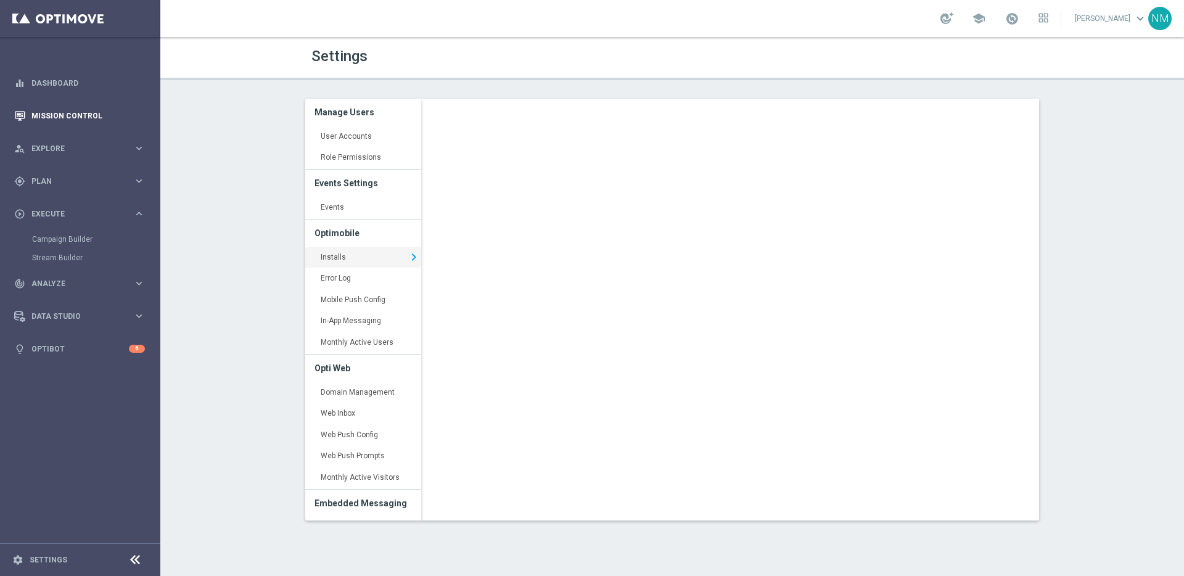 The width and height of the screenshot is (1184, 576). What do you see at coordinates (82, 214) in the screenshot?
I see `span: Execute` at bounding box center [82, 214].